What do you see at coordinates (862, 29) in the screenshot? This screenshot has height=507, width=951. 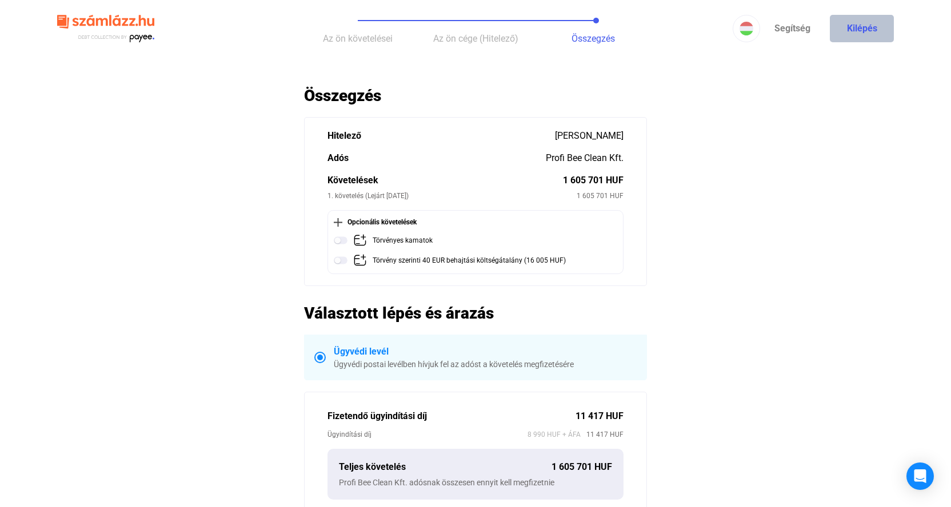 I see `button: Kilépés` at bounding box center [862, 29].